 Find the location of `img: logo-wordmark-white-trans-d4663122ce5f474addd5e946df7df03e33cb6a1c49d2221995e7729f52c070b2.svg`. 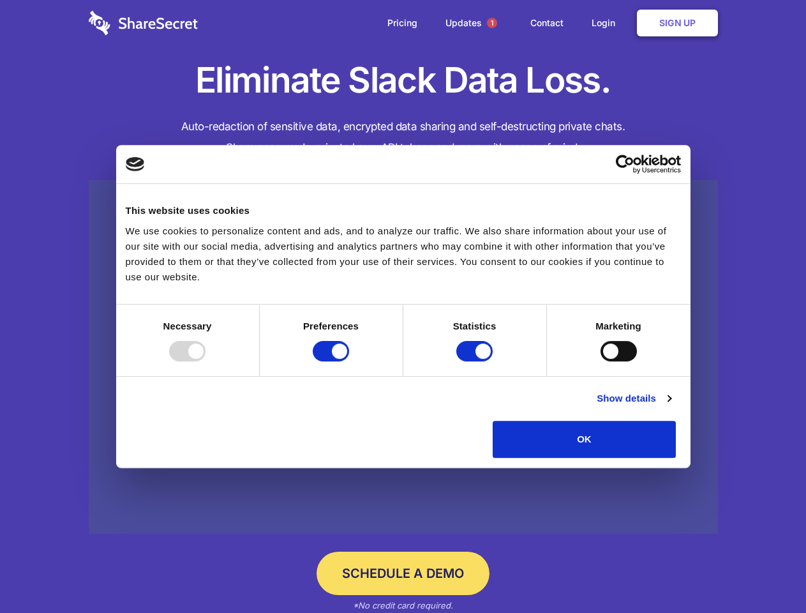

img: logo-wordmark-white-trans-d4663122ce5f474addd5e946df7df03e33cb6a1c49d2221995e7729f52c070b2.svg is located at coordinates (143, 23).